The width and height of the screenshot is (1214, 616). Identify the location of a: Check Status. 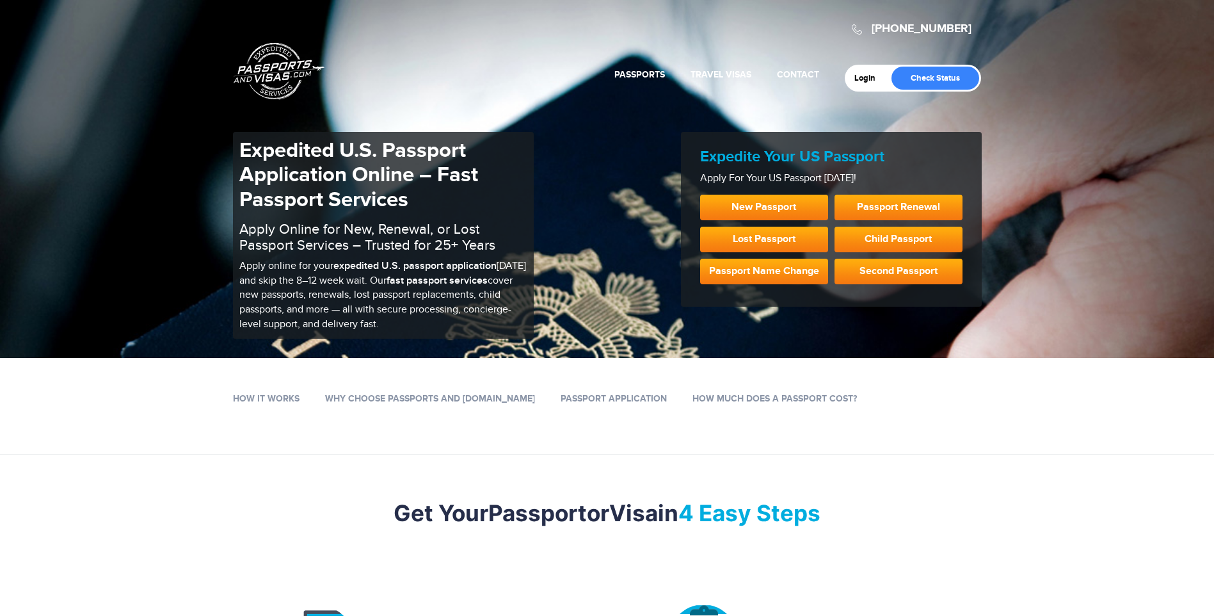
(935, 78).